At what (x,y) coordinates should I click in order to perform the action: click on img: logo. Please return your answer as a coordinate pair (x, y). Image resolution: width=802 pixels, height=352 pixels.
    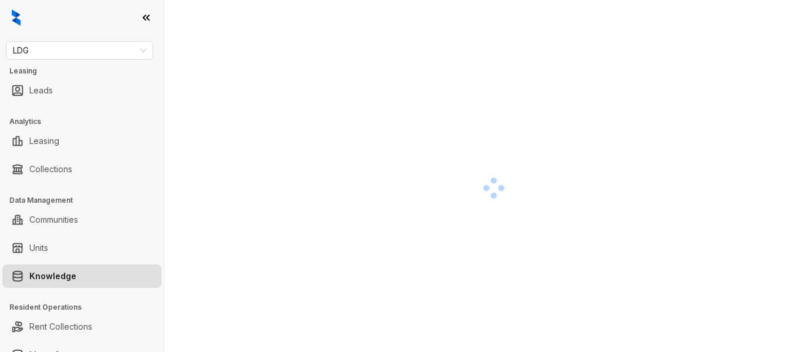
    Looking at the image, I should click on (16, 18).